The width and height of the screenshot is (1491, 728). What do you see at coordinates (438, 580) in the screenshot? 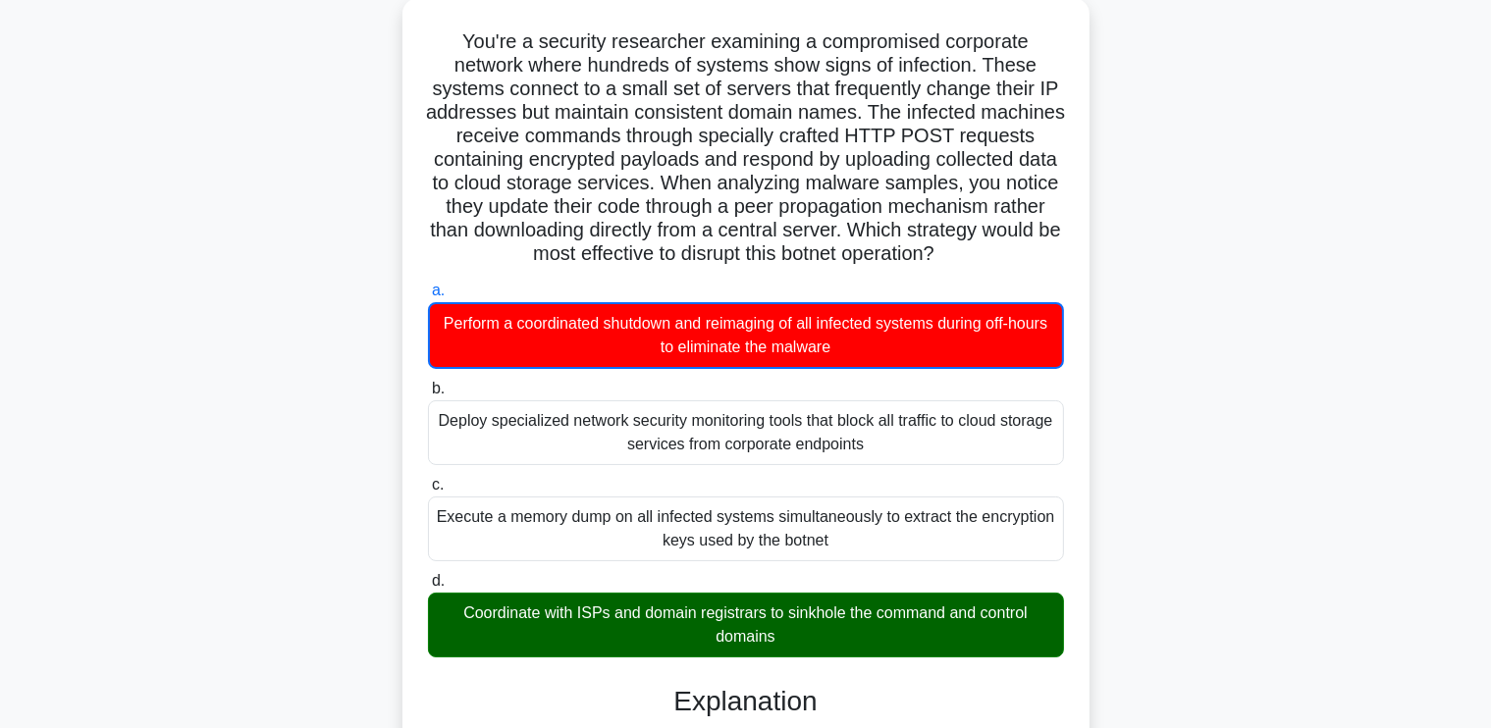
I see `span: d.` at bounding box center [438, 580].